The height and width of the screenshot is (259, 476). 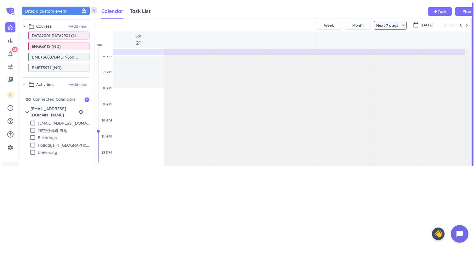 What do you see at coordinates (45, 85) in the screenshot?
I see `span: Activities` at bounding box center [45, 85].